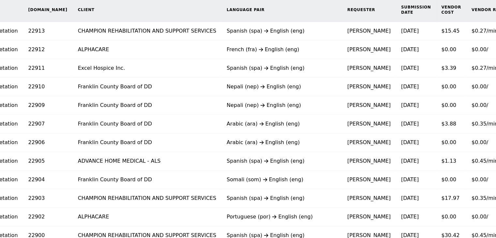 This screenshot has height=238, width=496. I want to click on td: Excel Hospice Inc., so click(147, 68).